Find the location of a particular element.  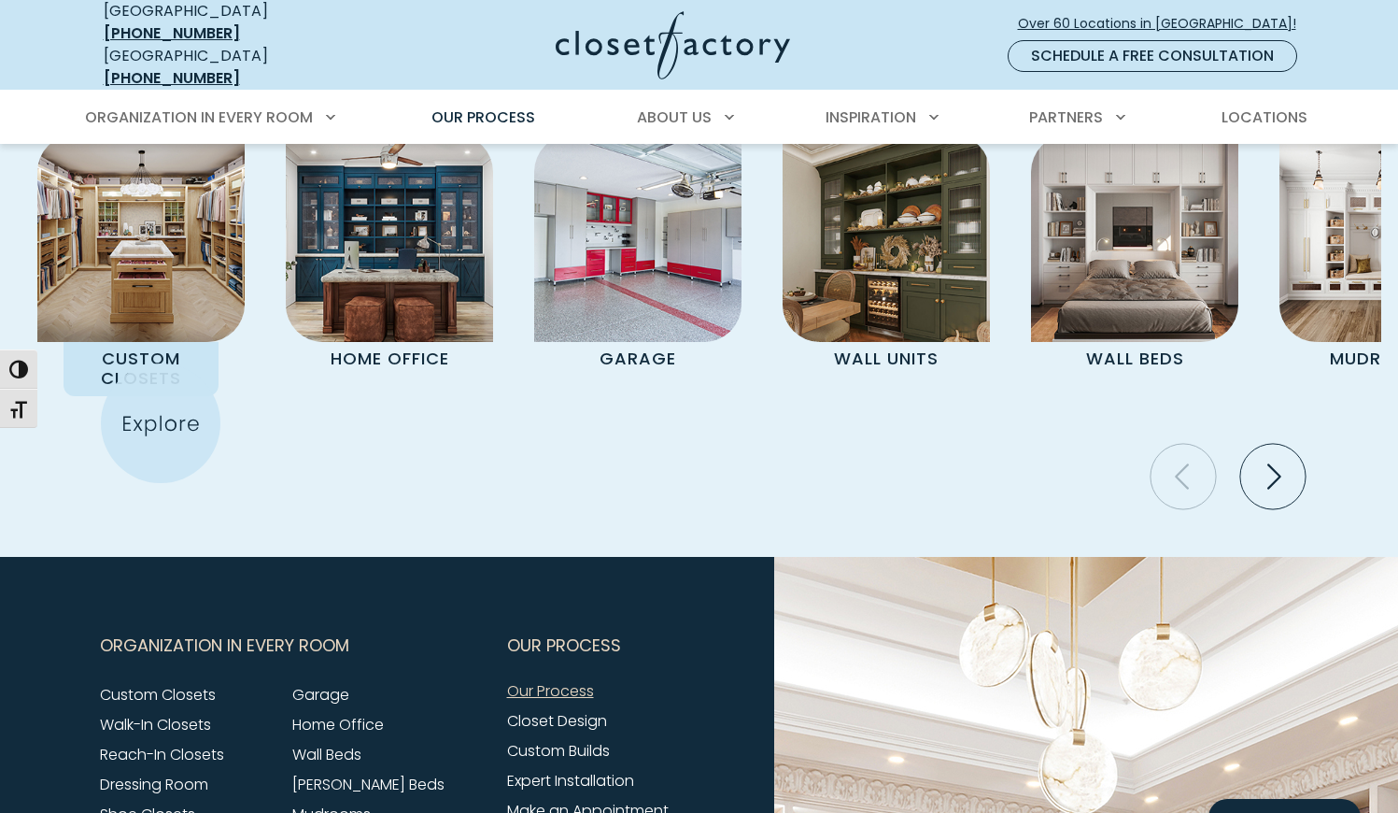

a: Garage Cabinets Garage is located at coordinates (638, 255).